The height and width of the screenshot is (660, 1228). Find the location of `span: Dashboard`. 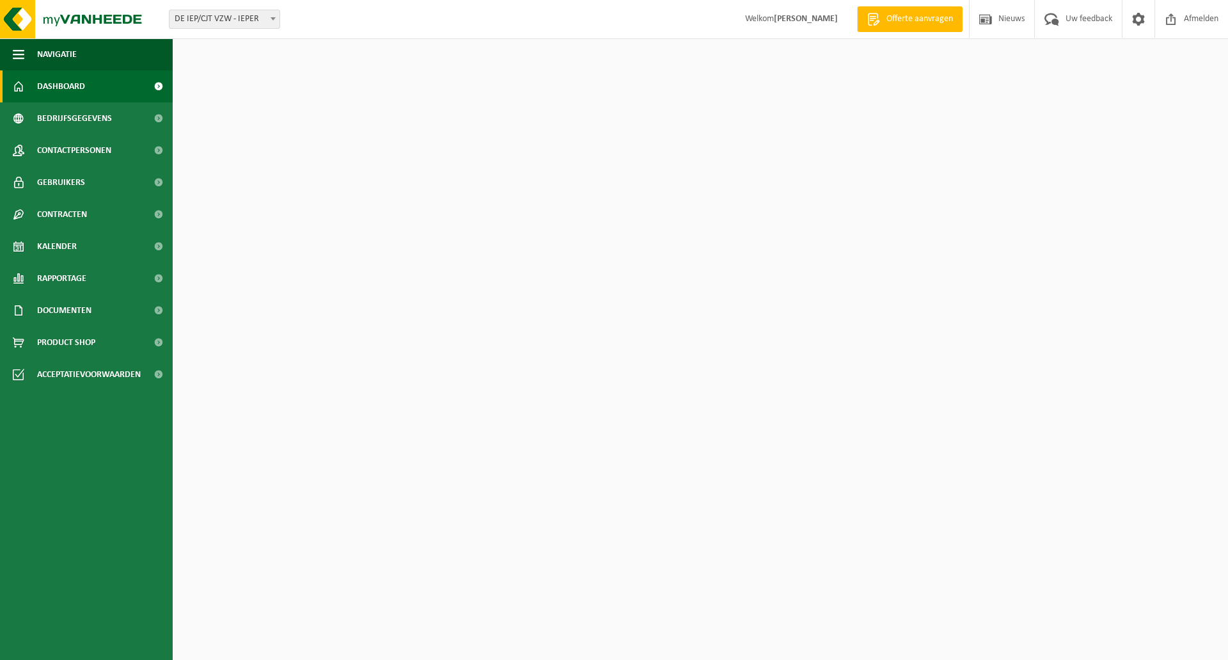

span: Dashboard is located at coordinates (61, 86).